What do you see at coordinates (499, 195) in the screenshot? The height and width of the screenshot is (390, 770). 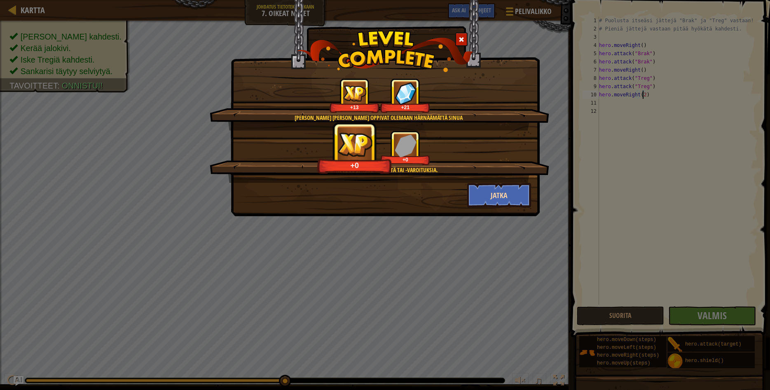 I see `button: Jatka` at bounding box center [499, 195].